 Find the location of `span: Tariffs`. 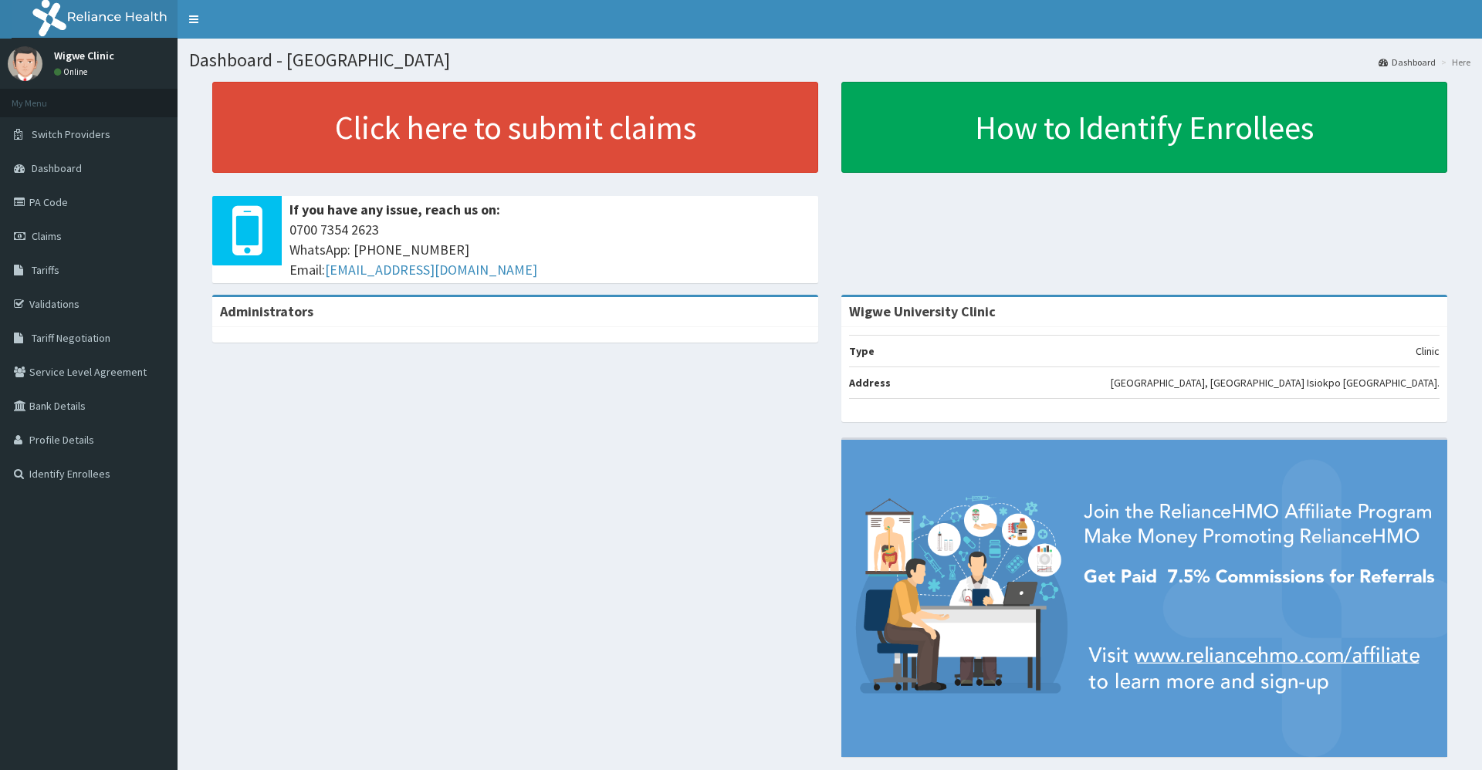

span: Tariffs is located at coordinates (46, 270).